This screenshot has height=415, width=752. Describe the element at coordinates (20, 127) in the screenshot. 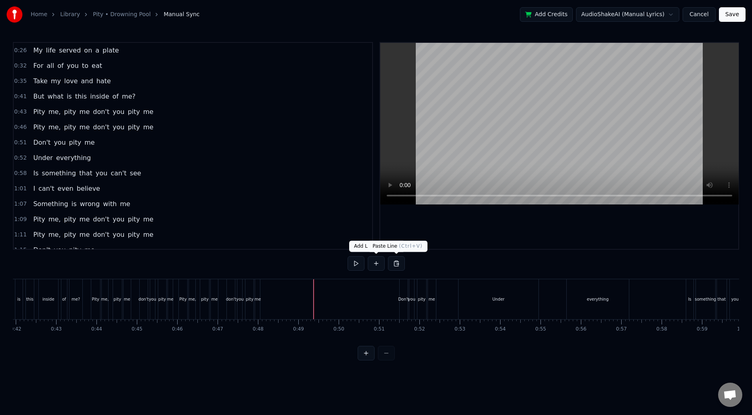

I see `span: 0:46` at that location.